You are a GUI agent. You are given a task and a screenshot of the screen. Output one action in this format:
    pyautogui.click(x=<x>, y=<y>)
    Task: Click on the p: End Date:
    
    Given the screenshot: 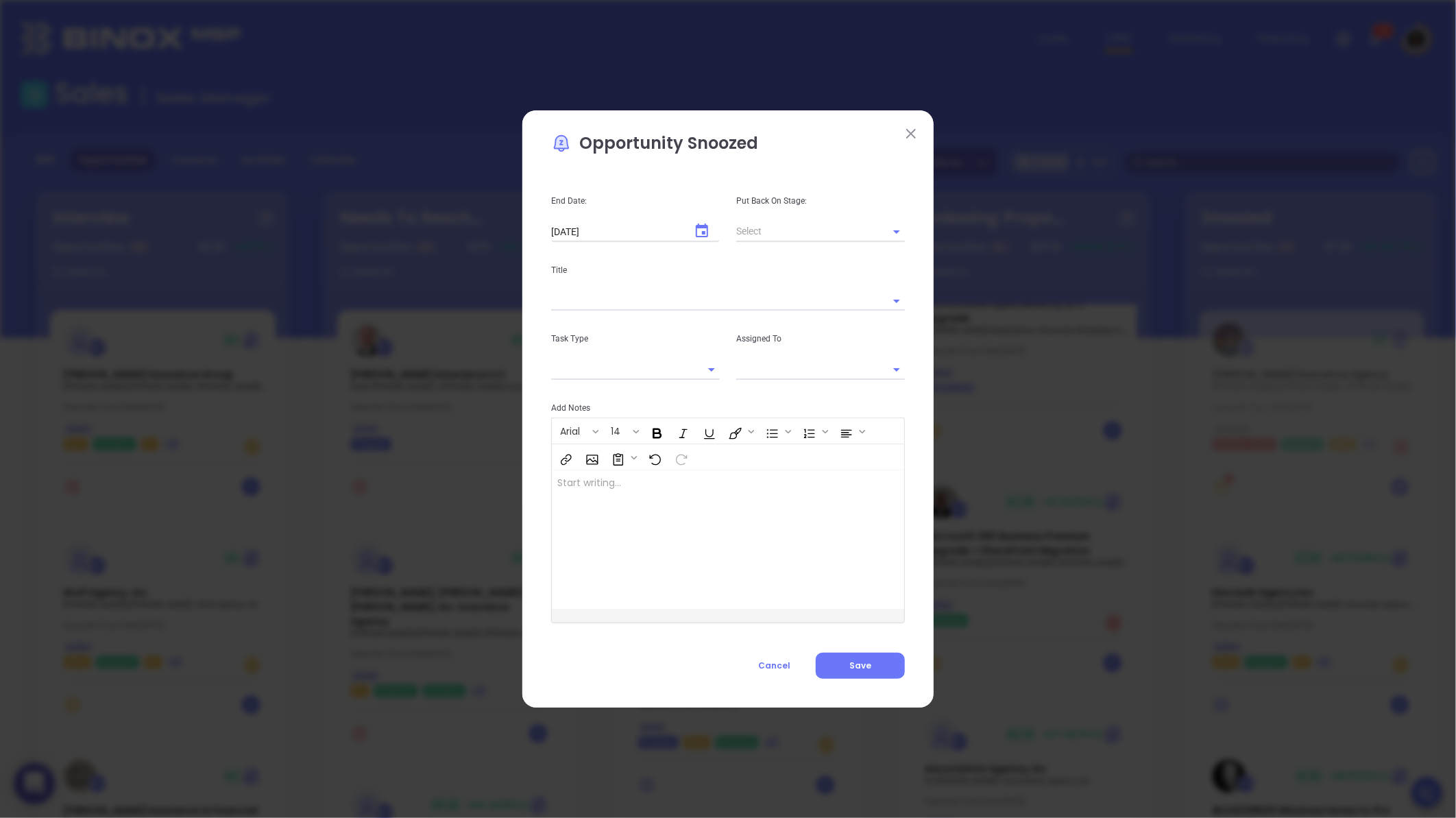 What is the action you would take?
    pyautogui.click(x=636, y=201)
    